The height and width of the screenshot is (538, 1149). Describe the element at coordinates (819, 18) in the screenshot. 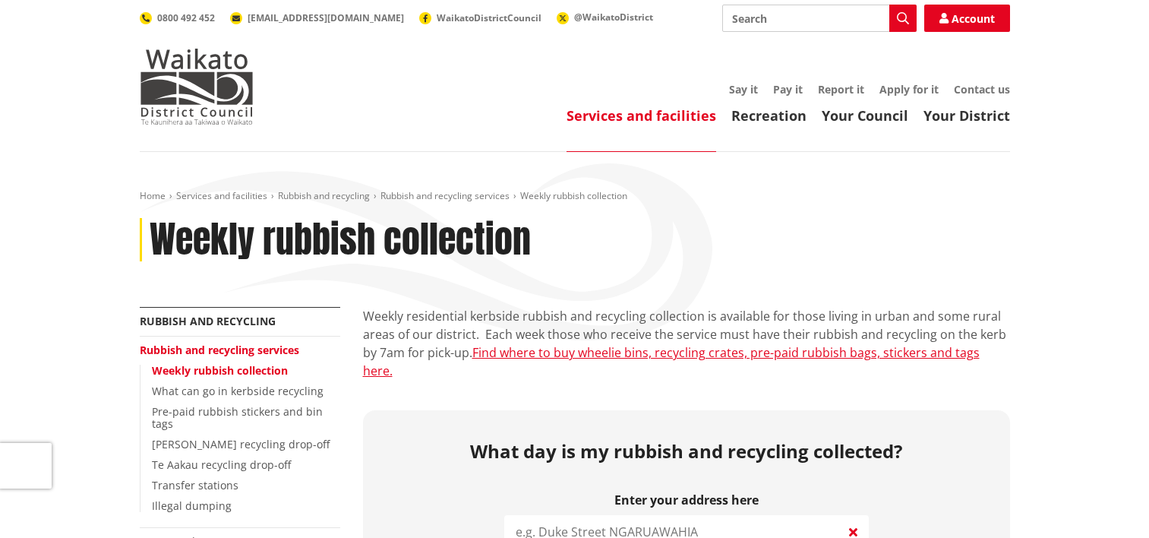

I see `input: Search input` at that location.